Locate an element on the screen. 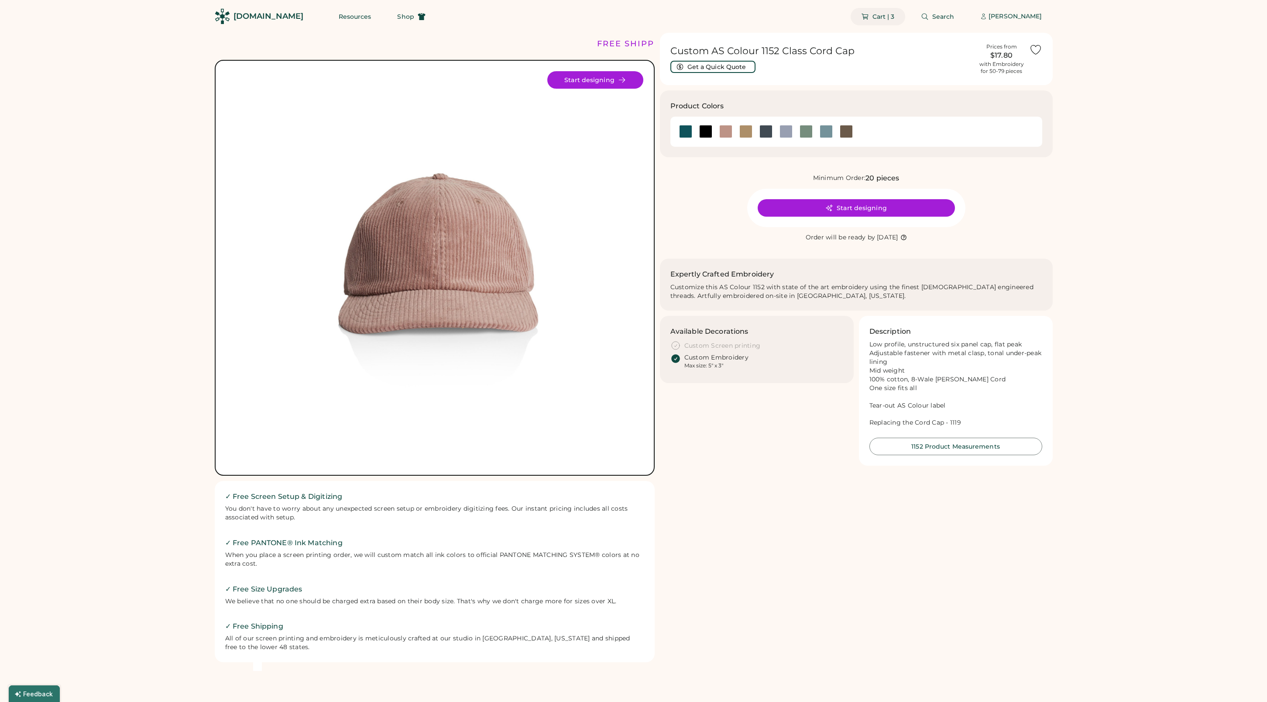 The width and height of the screenshot is (1267, 702). div: $17.80 is located at coordinates (1002, 55).